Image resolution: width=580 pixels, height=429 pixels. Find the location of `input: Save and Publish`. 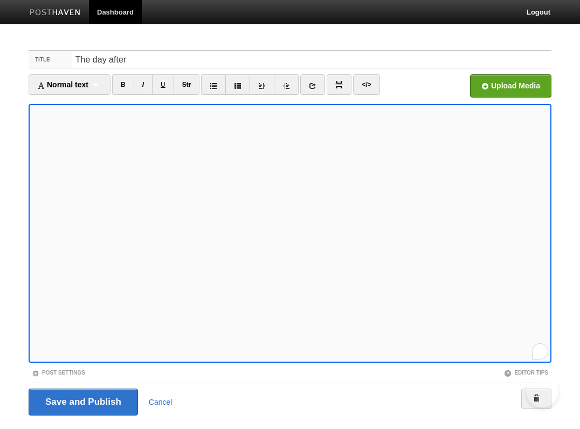

input: Save and Publish is located at coordinates (83, 402).